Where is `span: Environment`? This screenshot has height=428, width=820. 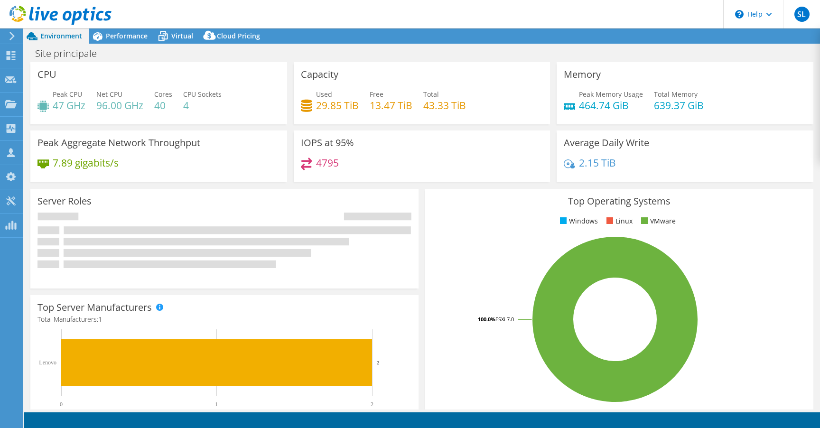
span: Environment is located at coordinates (61, 36).